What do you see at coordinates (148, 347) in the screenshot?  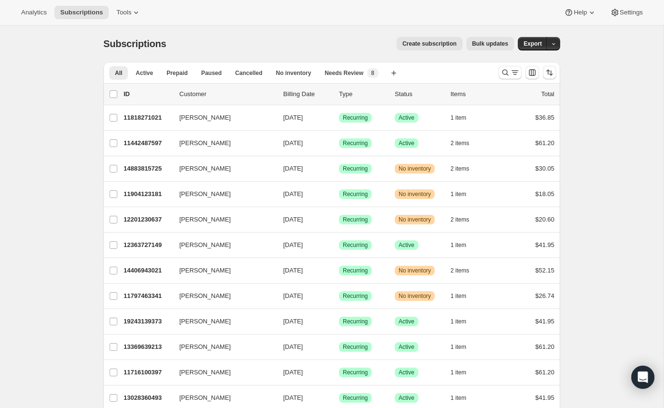 I see `p: 13369639213` at bounding box center [148, 347].